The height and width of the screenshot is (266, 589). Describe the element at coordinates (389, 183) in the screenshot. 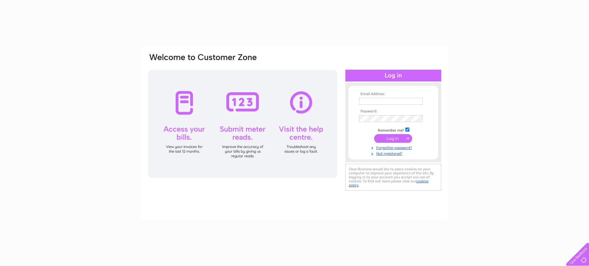

I see `a: cookies policy` at that location.